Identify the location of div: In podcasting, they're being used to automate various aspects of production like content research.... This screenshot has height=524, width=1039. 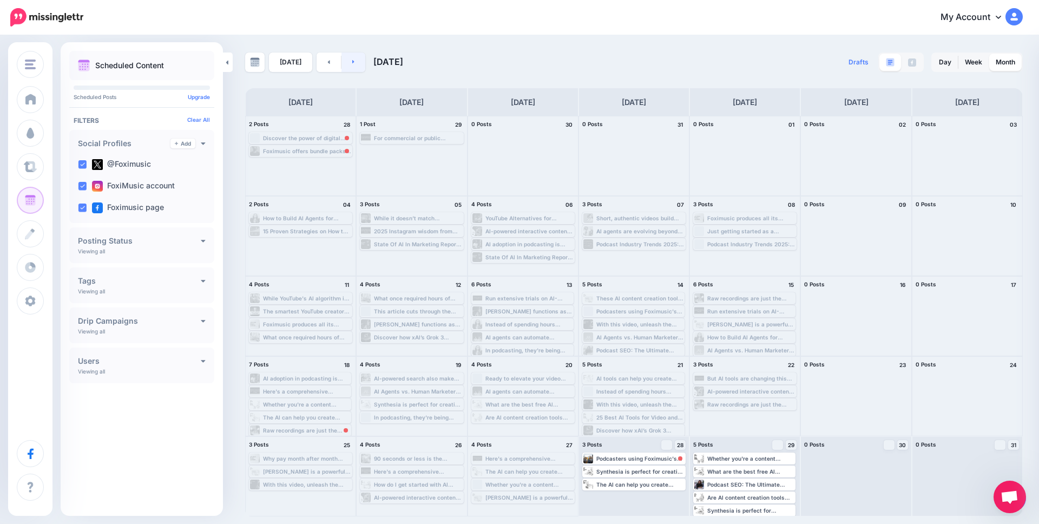
(418, 417).